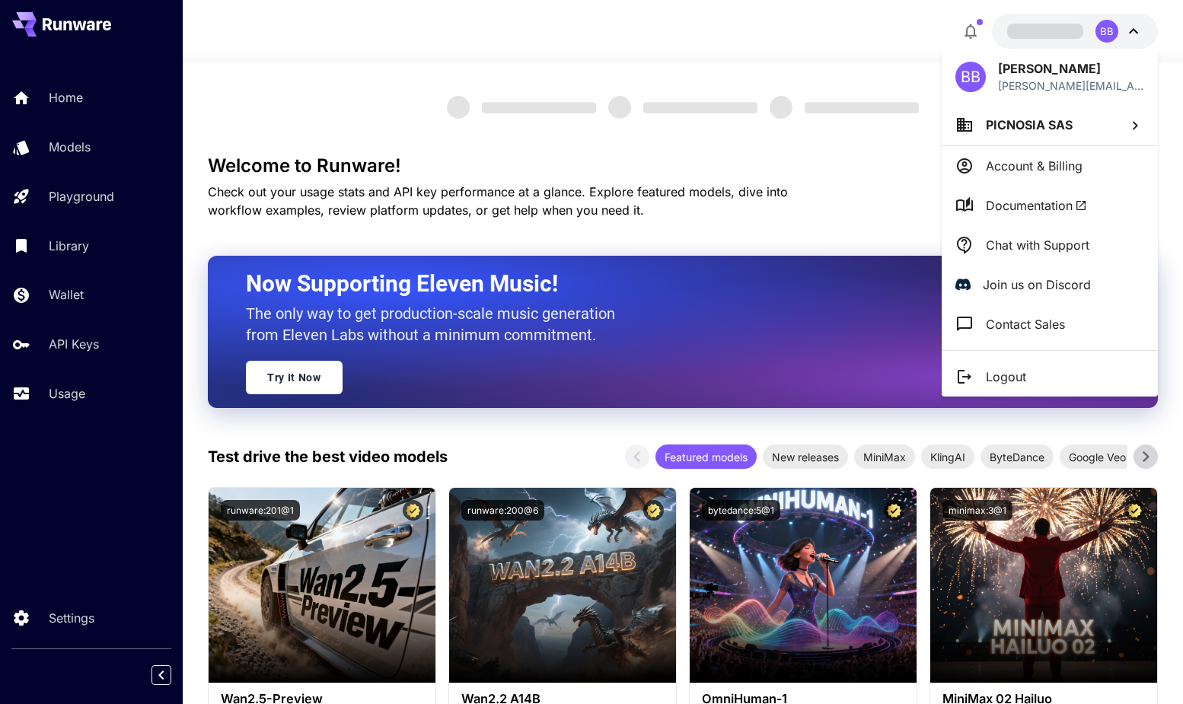  I want to click on span: Documentation, so click(1036, 206).